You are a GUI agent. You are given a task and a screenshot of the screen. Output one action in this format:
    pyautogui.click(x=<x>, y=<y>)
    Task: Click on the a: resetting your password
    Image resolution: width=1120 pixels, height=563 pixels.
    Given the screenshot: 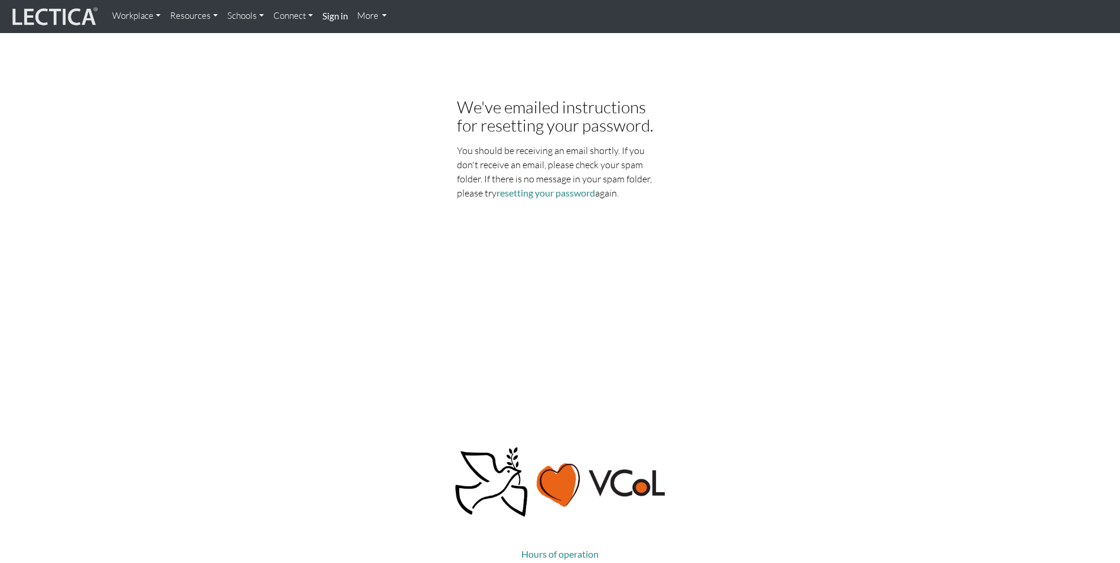 What is the action you would take?
    pyautogui.click(x=546, y=192)
    